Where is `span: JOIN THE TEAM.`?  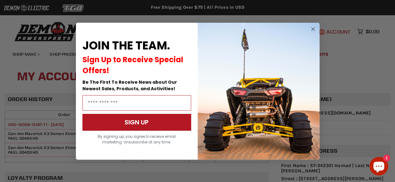
span: JOIN THE TEAM. is located at coordinates (126, 46).